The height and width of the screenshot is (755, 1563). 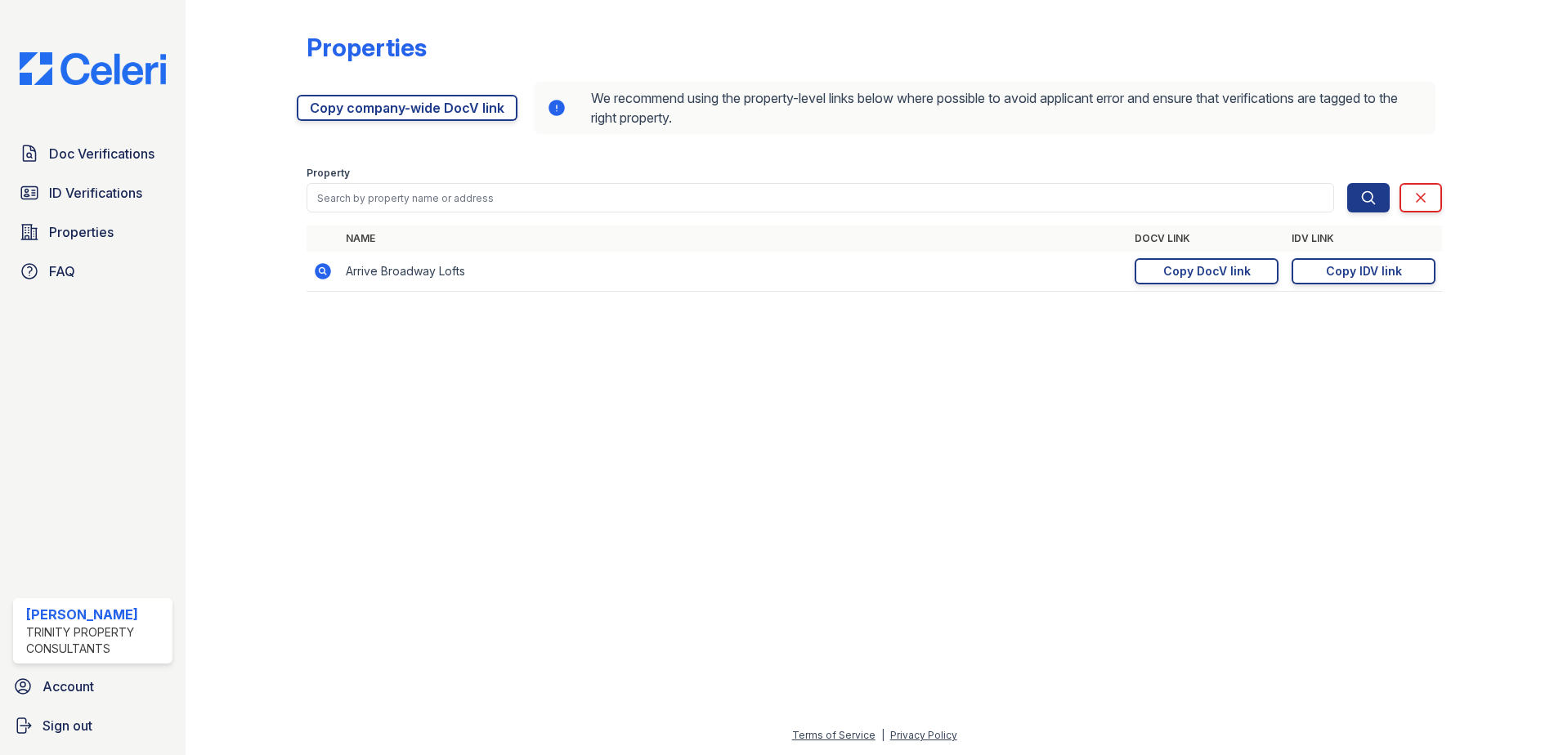 What do you see at coordinates (96, 193) in the screenshot?
I see `span: ID Verifications` at bounding box center [96, 193].